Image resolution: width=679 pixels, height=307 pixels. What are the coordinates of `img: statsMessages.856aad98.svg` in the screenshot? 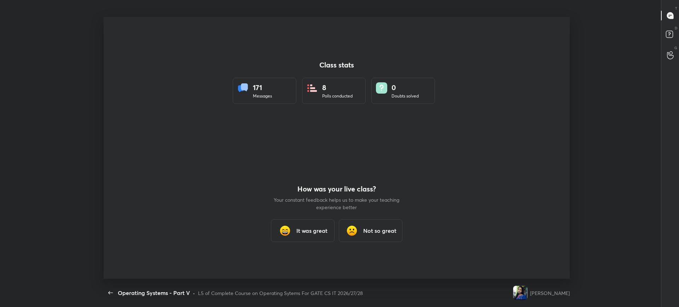 It's located at (243, 88).